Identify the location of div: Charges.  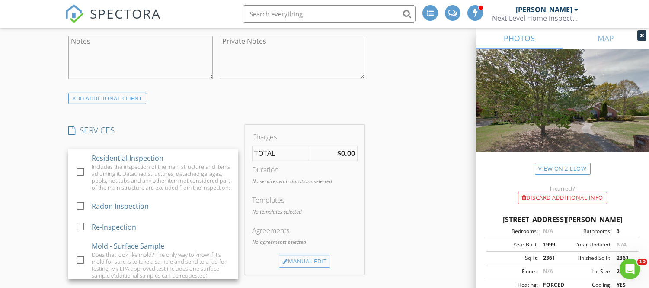
(305, 137).